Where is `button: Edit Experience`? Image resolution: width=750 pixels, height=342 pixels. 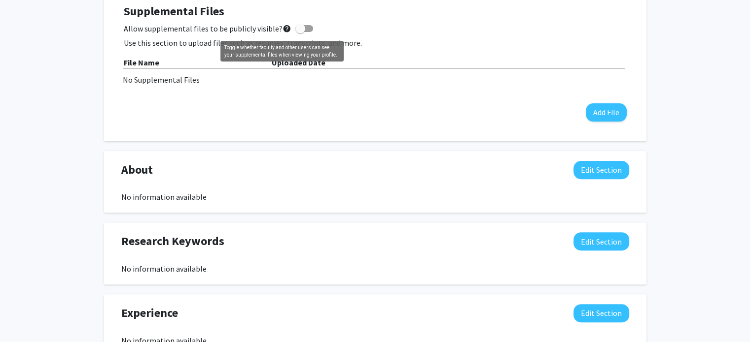 button: Edit Experience is located at coordinates (601, 313).